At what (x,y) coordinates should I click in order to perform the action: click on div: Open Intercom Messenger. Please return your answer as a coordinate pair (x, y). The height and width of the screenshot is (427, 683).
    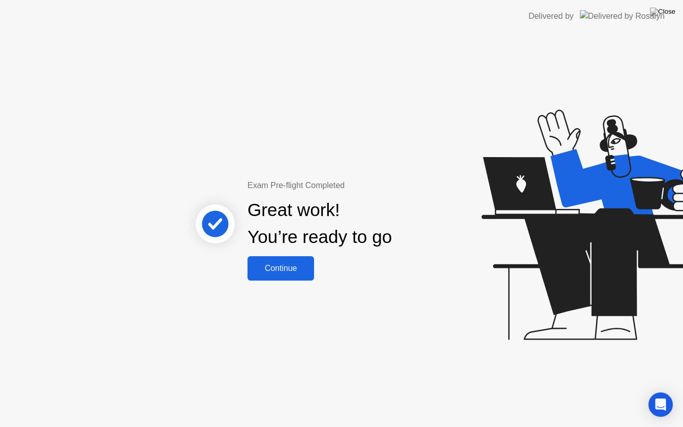
    Looking at the image, I should click on (661, 405).